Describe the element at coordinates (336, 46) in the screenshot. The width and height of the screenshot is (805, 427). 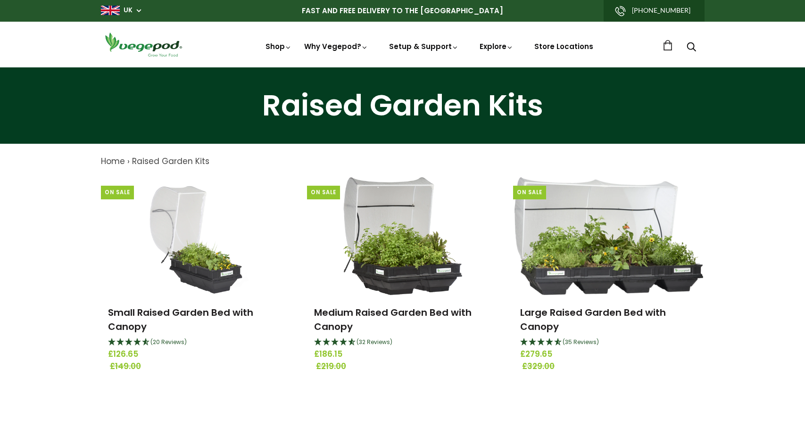
I see `a: Why Vegepod?` at that location.